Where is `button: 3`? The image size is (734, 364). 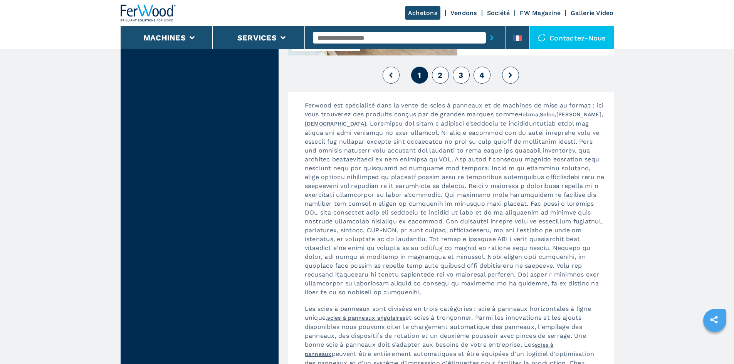
button: 3 is located at coordinates (461, 75).